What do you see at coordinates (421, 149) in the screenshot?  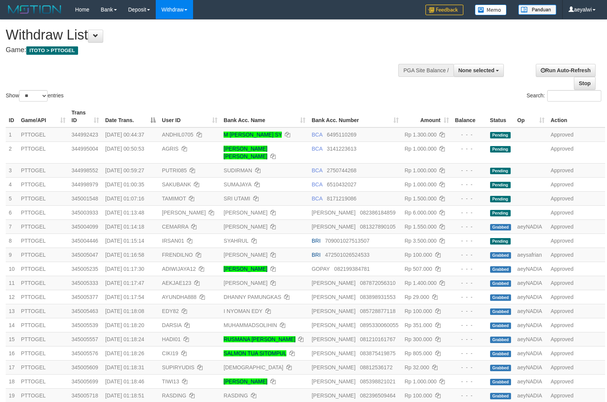 I see `span: Rp 1.000.000` at bounding box center [421, 149].